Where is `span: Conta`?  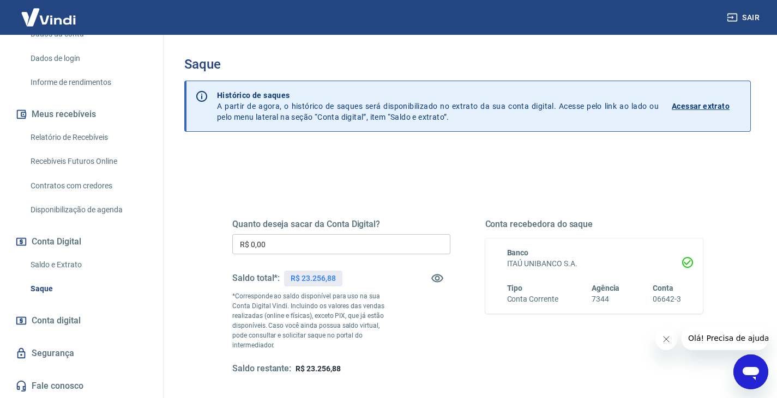 span: Conta is located at coordinates (663, 288).